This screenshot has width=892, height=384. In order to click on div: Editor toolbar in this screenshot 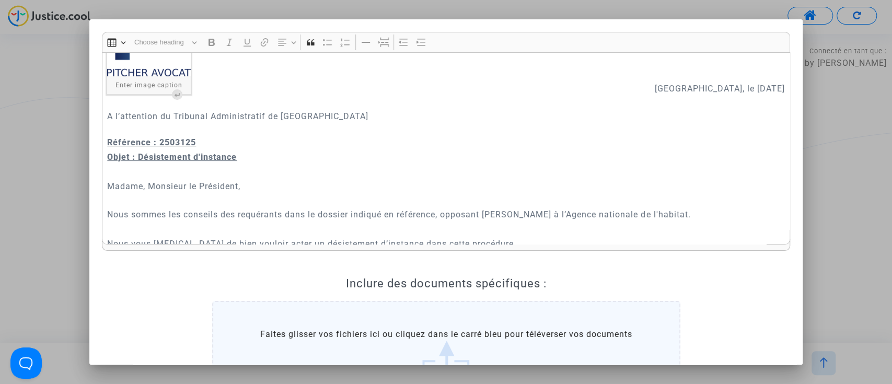, I will do `click(446, 42)`.